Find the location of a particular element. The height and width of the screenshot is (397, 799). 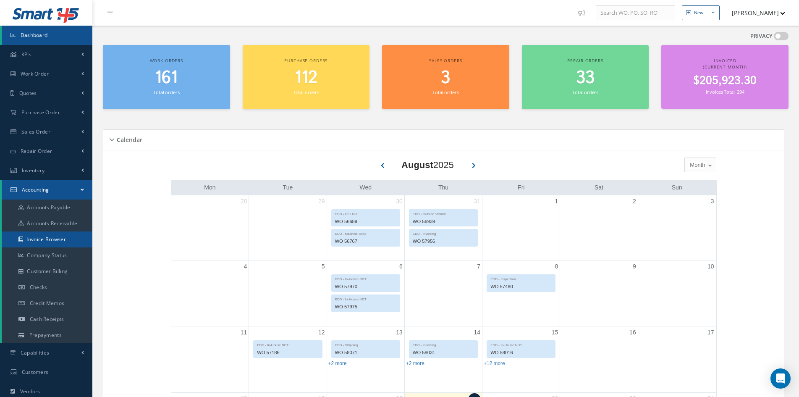

a: July 31, 2025 is located at coordinates (477, 201).